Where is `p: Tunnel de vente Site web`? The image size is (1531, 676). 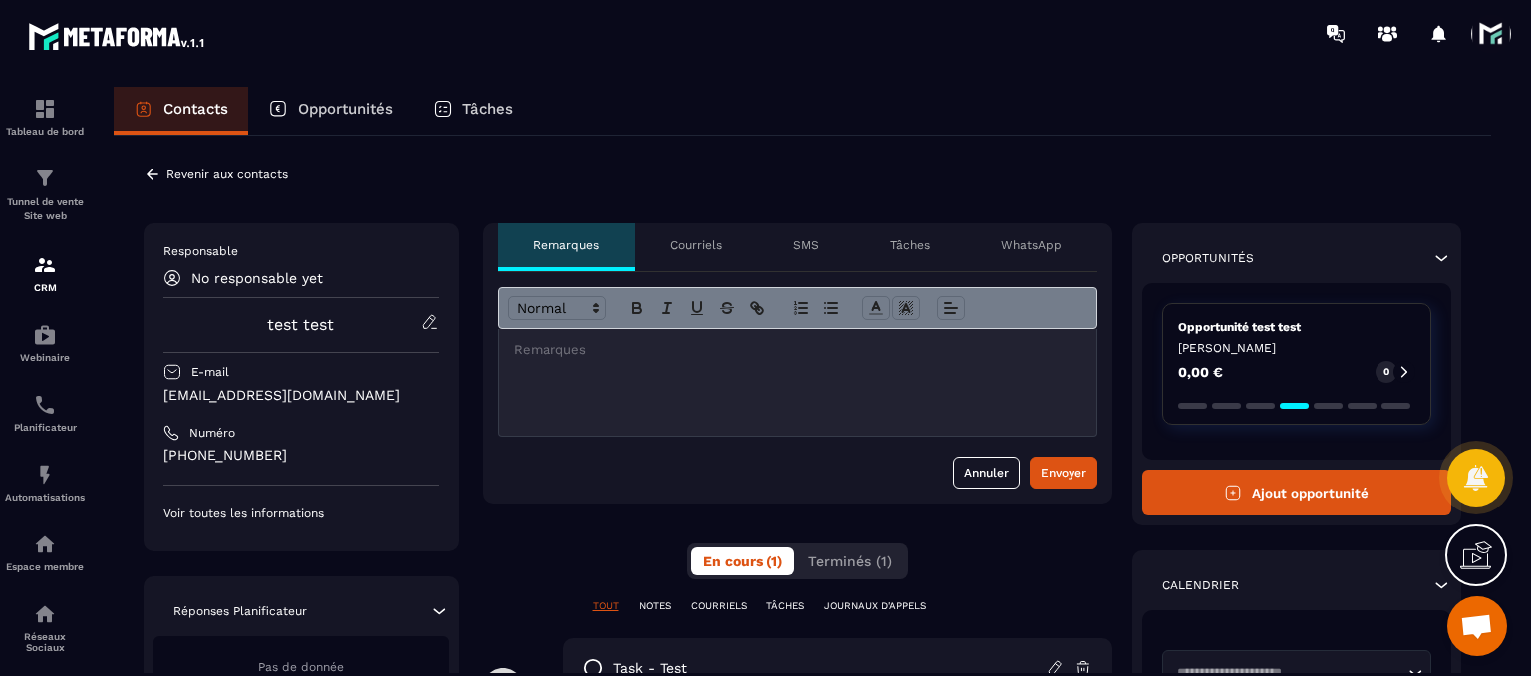
p: Tunnel de vente Site web is located at coordinates (45, 209).